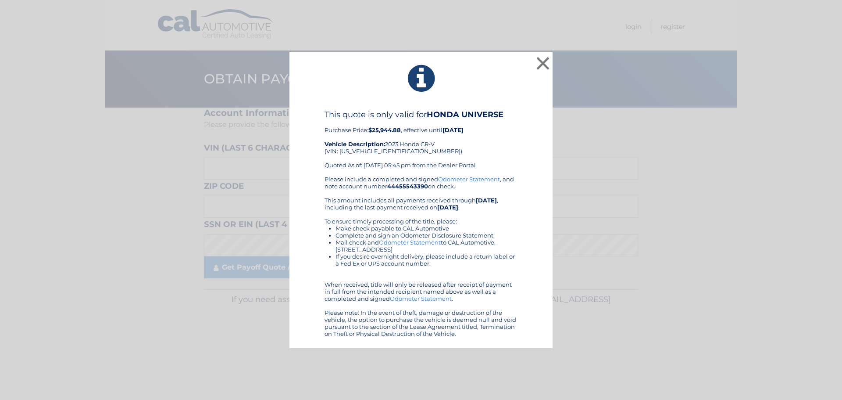 This screenshot has height=400, width=842. What do you see at coordinates (385, 130) in the screenshot?
I see `b: $25,944.88` at bounding box center [385, 130].